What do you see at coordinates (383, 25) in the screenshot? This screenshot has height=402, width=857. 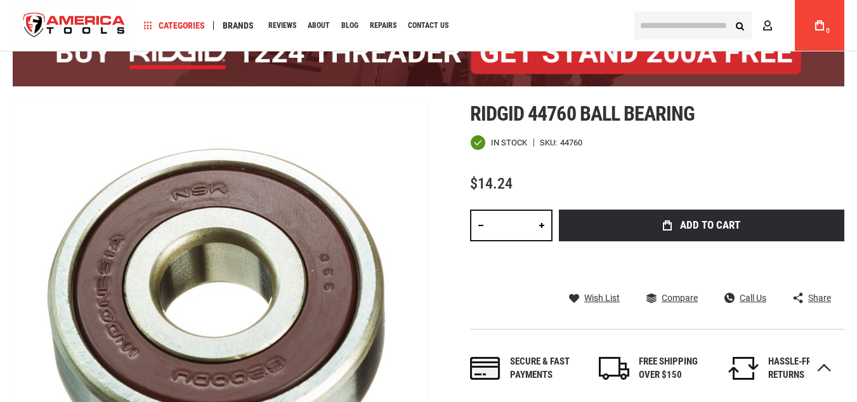 I see `span: Repairs` at bounding box center [383, 25].